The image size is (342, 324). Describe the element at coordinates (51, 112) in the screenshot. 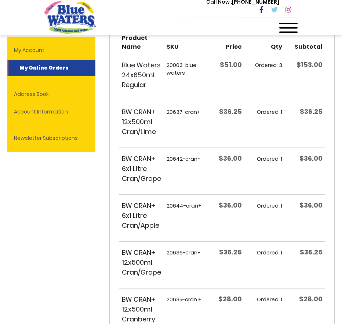

I see `a: Account Information` at that location.